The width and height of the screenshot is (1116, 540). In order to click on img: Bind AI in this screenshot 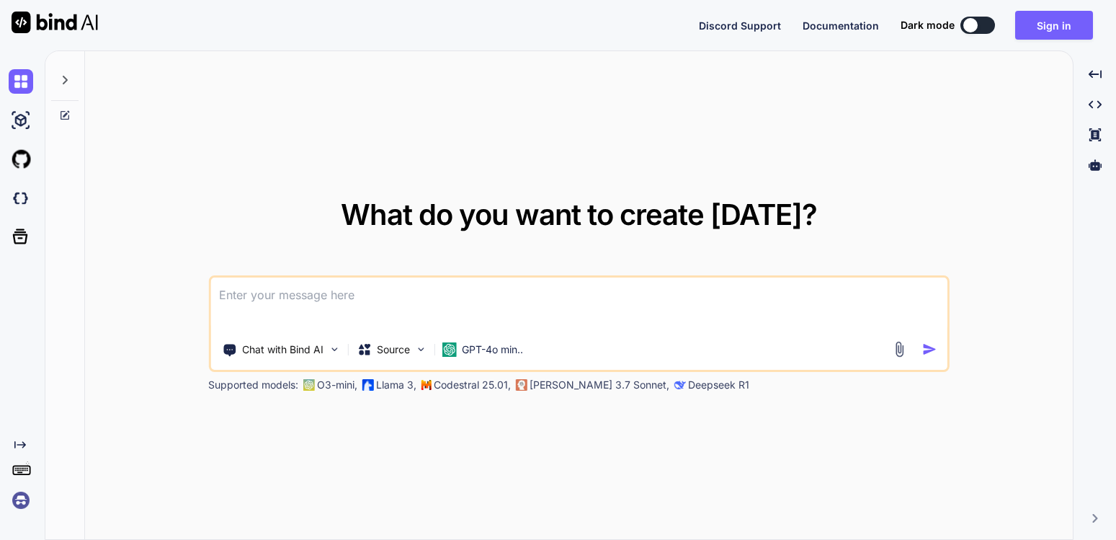, I will do `click(55, 22)`.